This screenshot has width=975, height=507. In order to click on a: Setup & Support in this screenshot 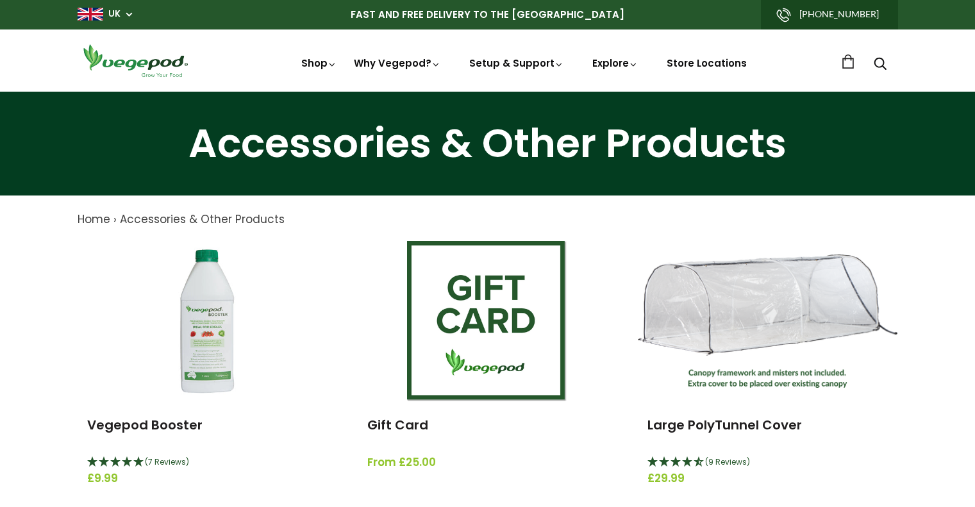, I will do `click(517, 63)`.